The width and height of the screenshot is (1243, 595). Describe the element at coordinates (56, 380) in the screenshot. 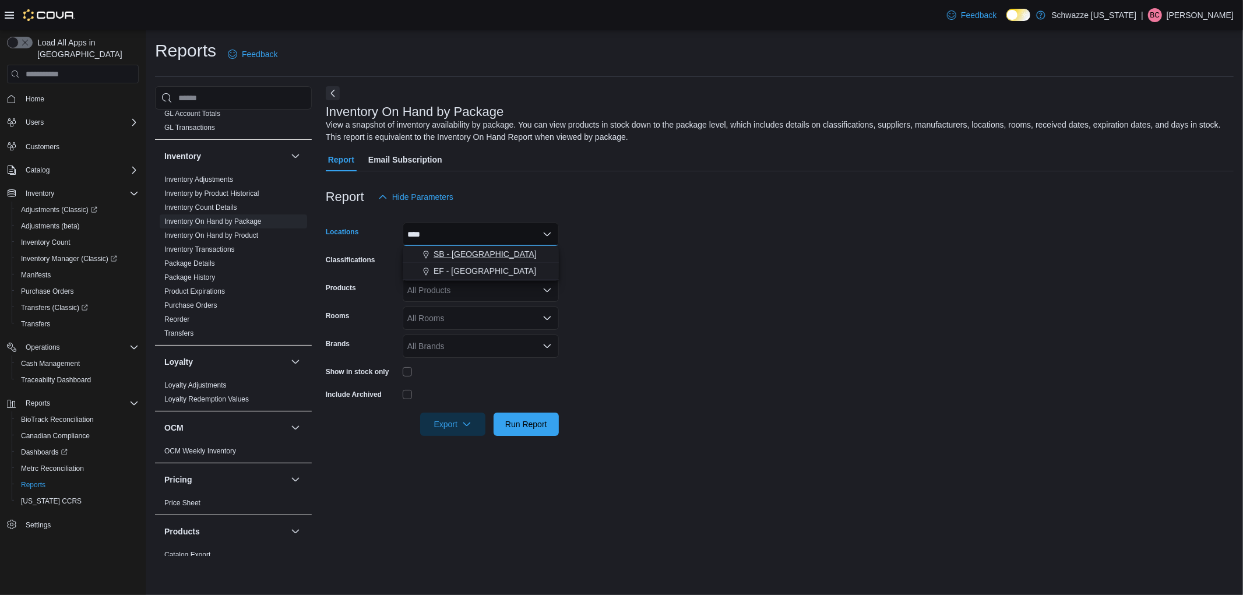

I see `a: Traceabilty Dashboard` at that location.